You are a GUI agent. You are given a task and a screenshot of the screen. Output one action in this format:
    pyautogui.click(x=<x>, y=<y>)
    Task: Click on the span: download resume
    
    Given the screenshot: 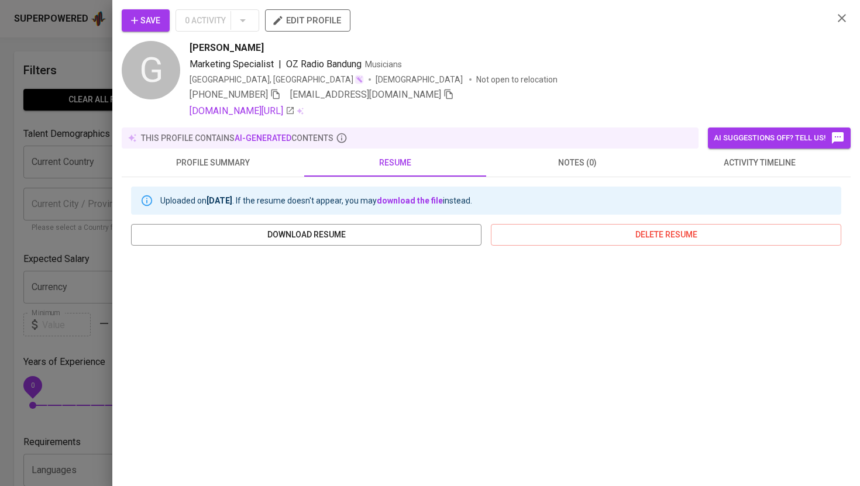 What is the action you would take?
    pyautogui.click(x=306, y=235)
    